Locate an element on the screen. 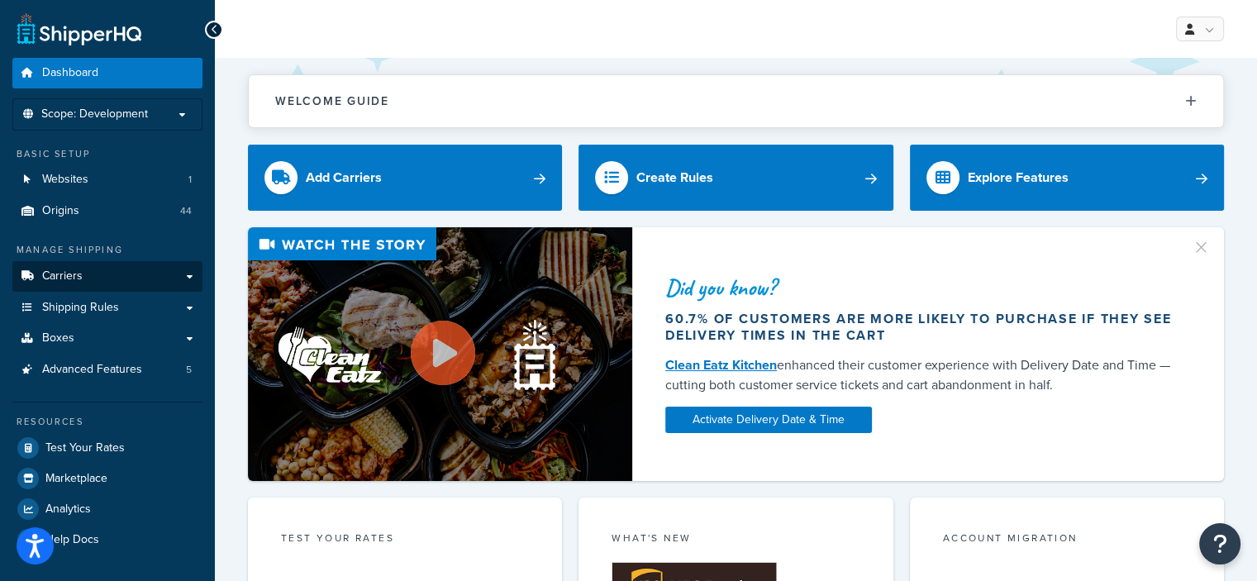 Image resolution: width=1257 pixels, height=581 pixels. a: Origins44 is located at coordinates (107, 211).